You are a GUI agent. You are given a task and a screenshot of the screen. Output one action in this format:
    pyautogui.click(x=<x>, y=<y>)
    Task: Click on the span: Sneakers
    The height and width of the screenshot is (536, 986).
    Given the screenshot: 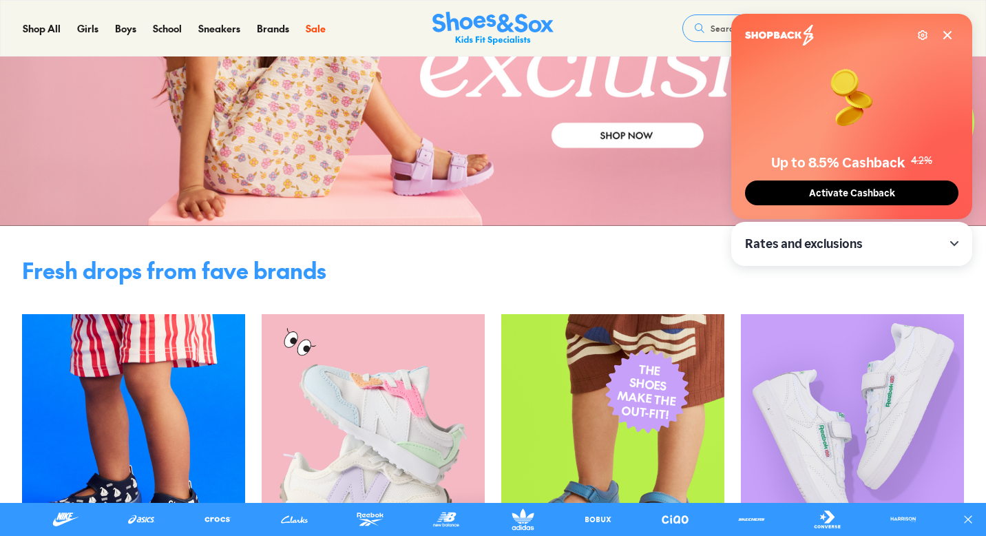 What is the action you would take?
    pyautogui.click(x=219, y=28)
    